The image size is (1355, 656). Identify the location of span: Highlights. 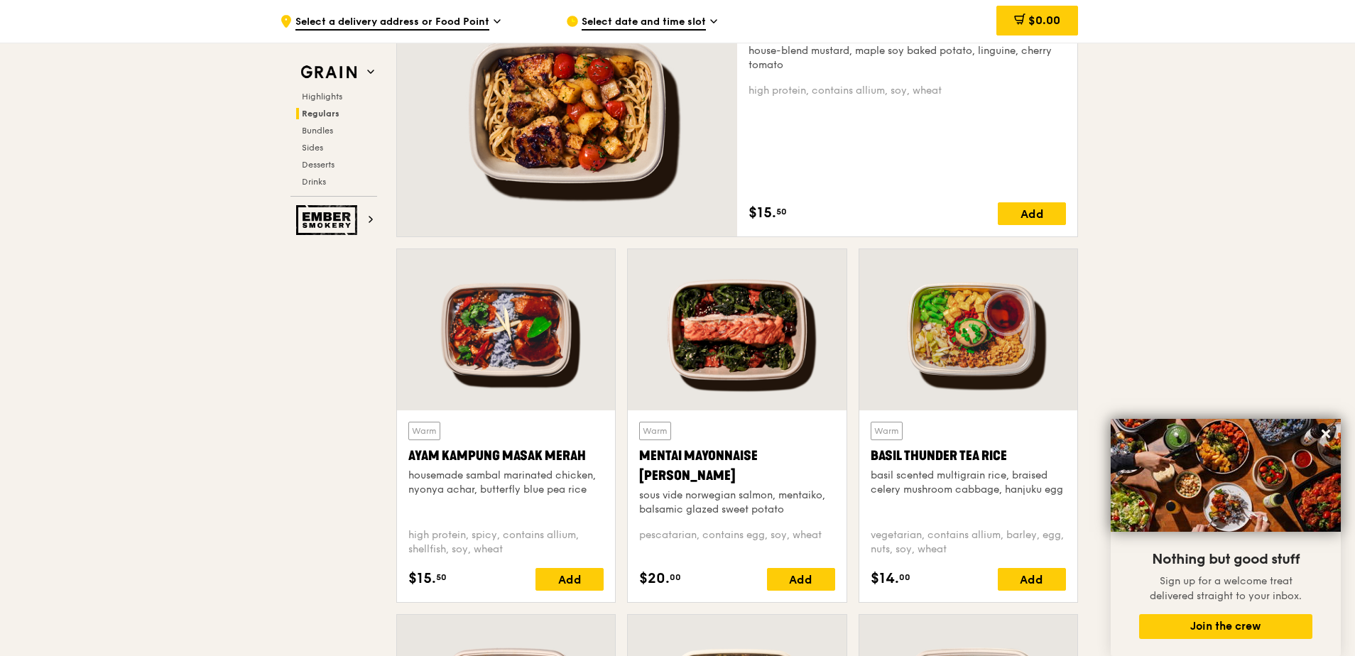
(322, 97).